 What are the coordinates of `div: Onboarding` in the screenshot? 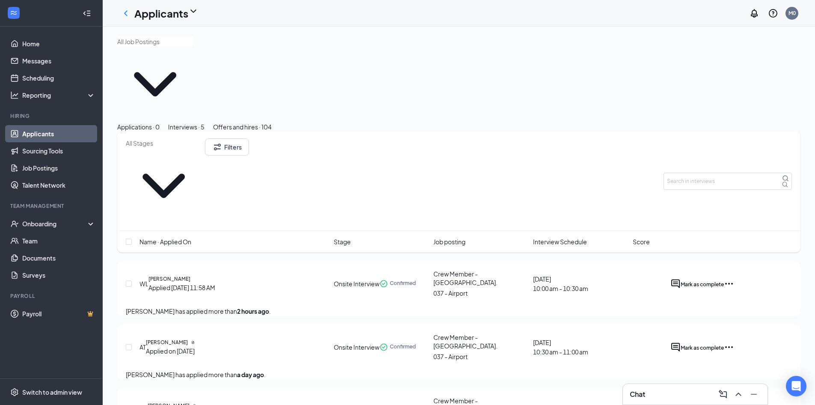 It's located at (55, 223).